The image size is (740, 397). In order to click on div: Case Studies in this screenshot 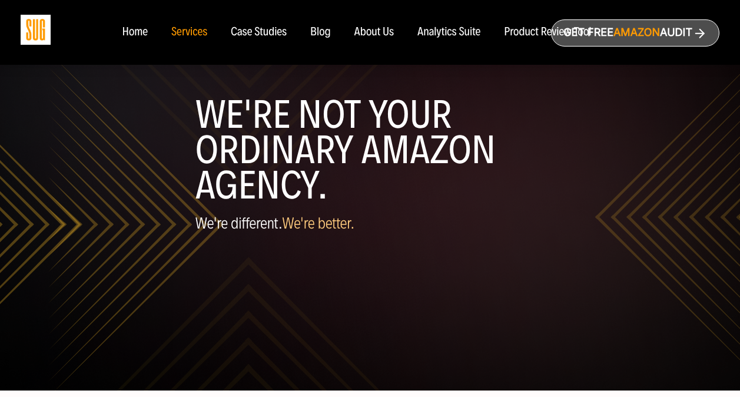, I will do `click(259, 32)`.